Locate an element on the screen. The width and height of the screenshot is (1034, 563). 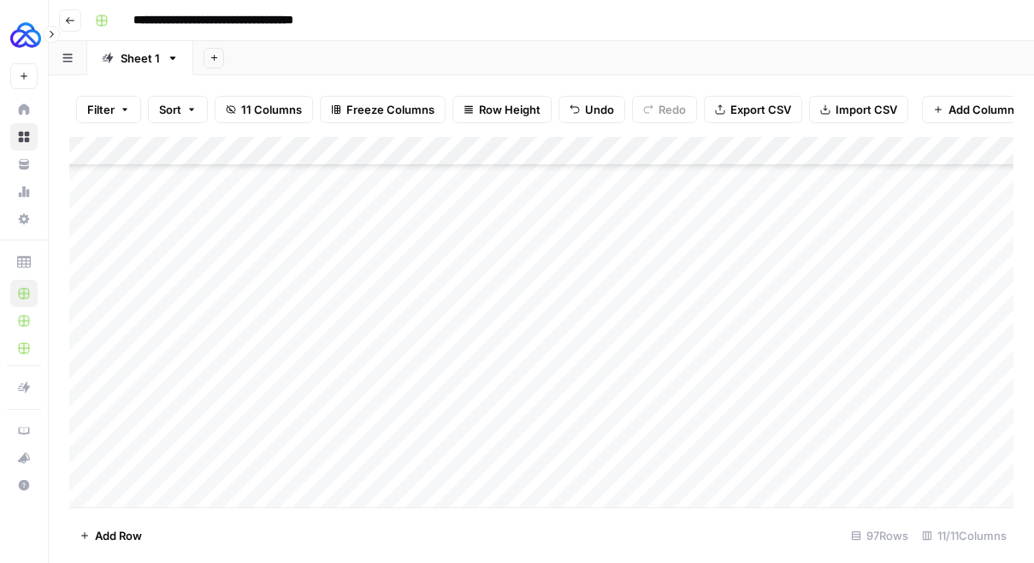
span: Import CSV is located at coordinates (866, 109).